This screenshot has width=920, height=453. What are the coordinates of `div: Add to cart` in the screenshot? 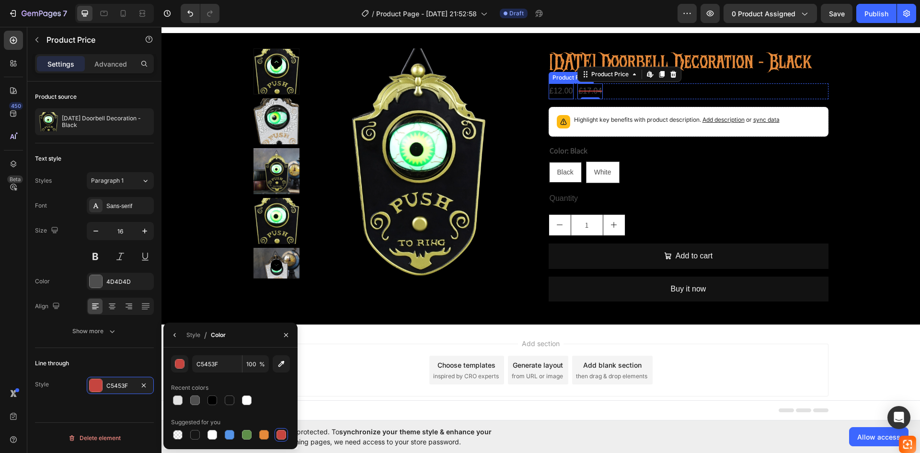 It's located at (532, 229).